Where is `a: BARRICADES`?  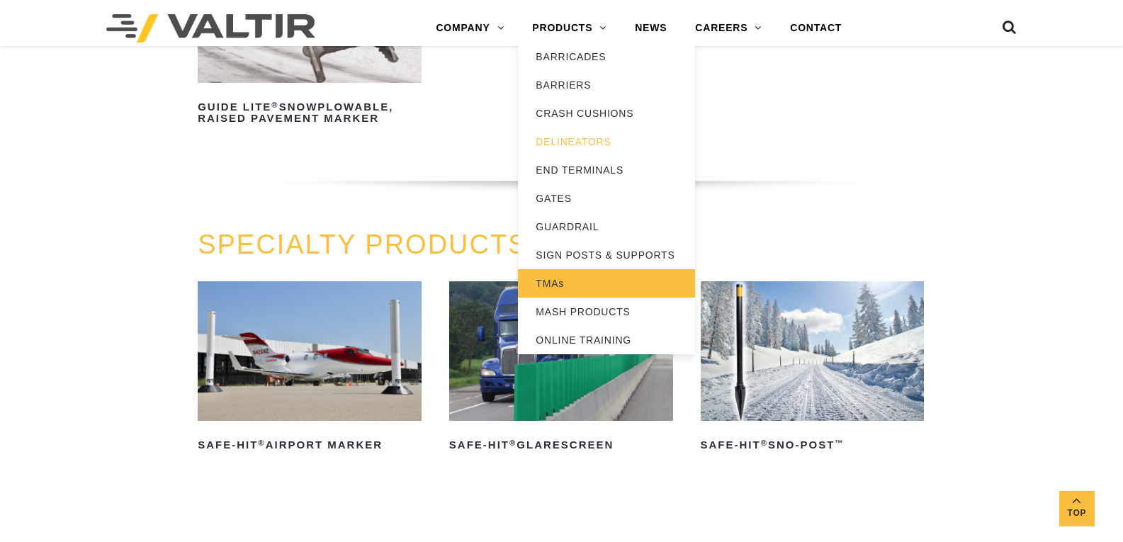
a: BARRICADES is located at coordinates (607, 57).